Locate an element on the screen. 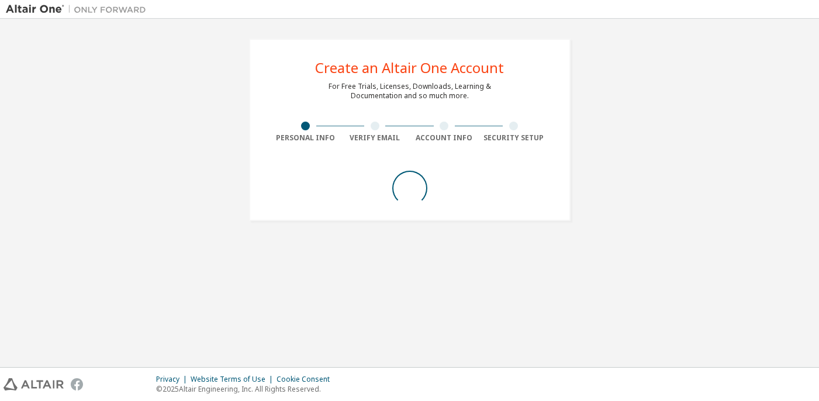 The height and width of the screenshot is (401, 819). div: Website Terms of Use is located at coordinates (233, 379).